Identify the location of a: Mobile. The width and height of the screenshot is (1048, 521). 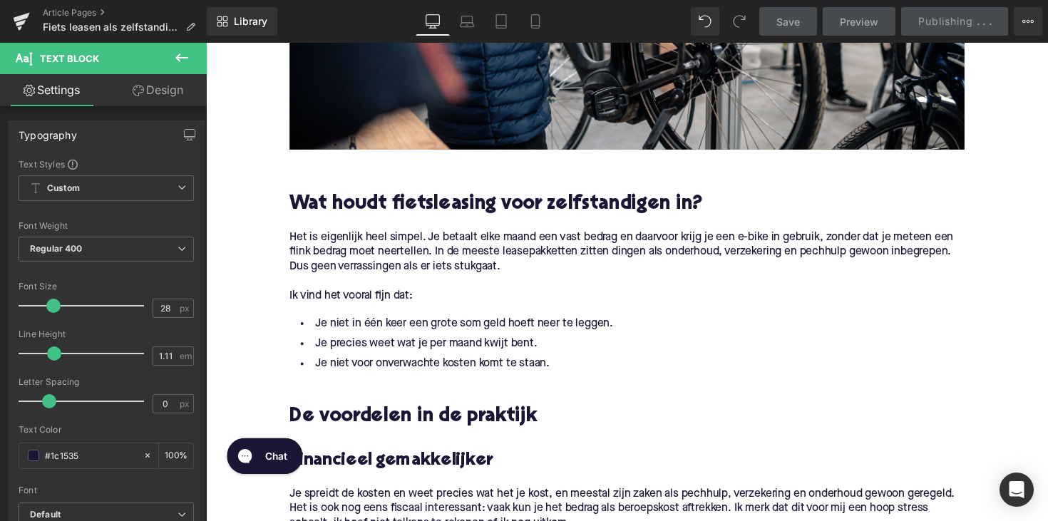
(536, 21).